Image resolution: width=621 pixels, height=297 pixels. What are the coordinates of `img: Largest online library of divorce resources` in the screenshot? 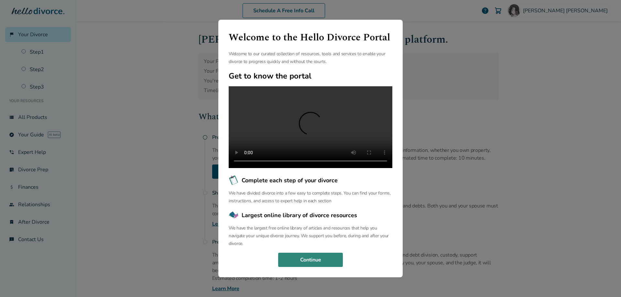 It's located at (234, 216).